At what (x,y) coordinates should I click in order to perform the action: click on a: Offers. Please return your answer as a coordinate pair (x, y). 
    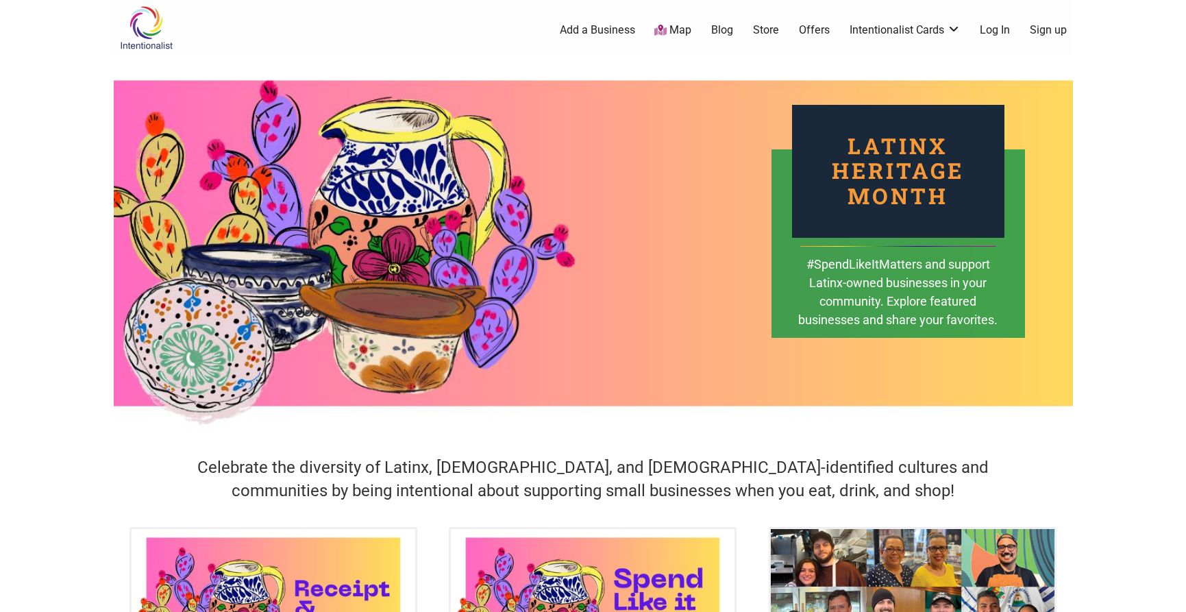
    Looking at the image, I should click on (814, 30).